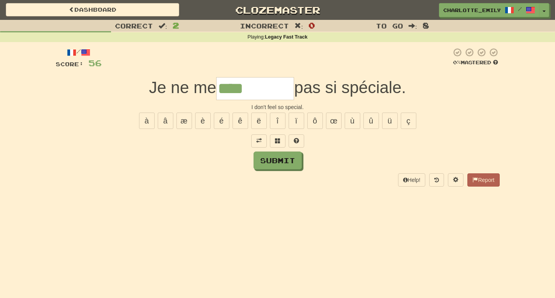 This screenshot has width=555, height=298. What do you see at coordinates (475, 63) in the screenshot?
I see `div: Mastered` at bounding box center [475, 63].